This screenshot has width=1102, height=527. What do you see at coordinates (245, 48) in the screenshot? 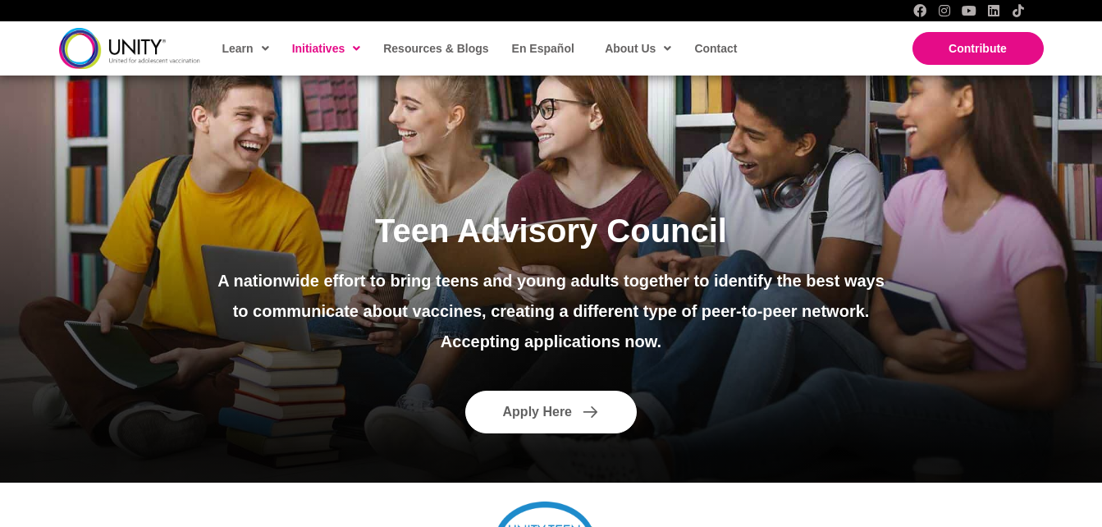
I see `span: Learn` at bounding box center [245, 48].